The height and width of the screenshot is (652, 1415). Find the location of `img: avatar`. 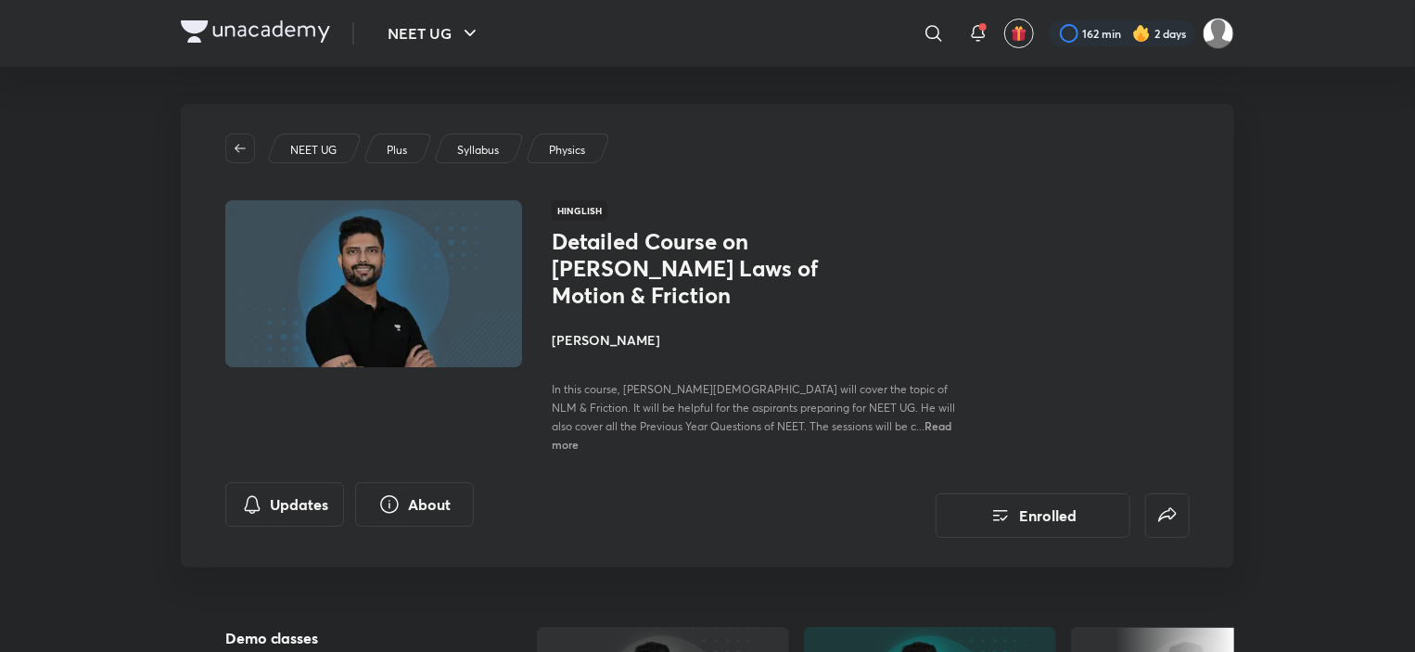

img: avatar is located at coordinates (1019, 33).